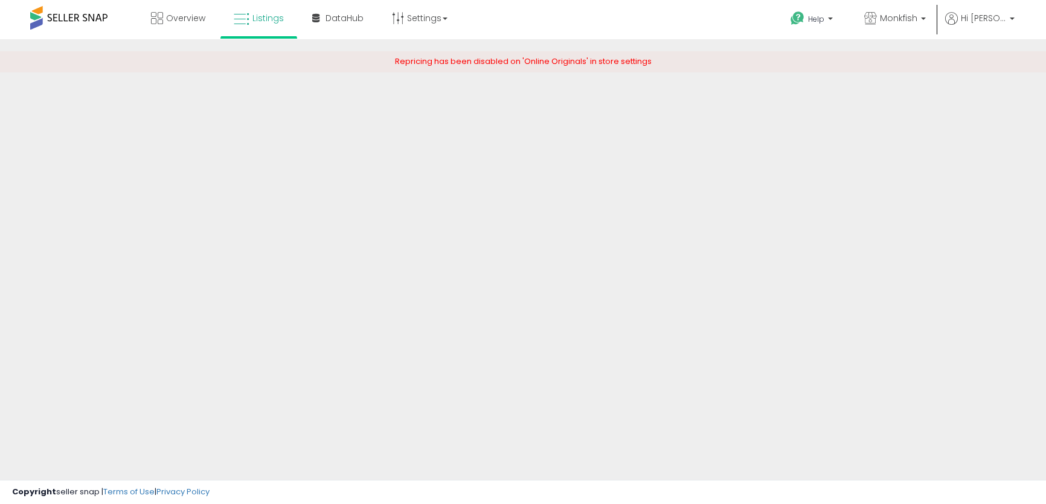 The height and width of the screenshot is (504, 1046). Describe the element at coordinates (797, 18) in the screenshot. I see `i: Get Help` at that location.